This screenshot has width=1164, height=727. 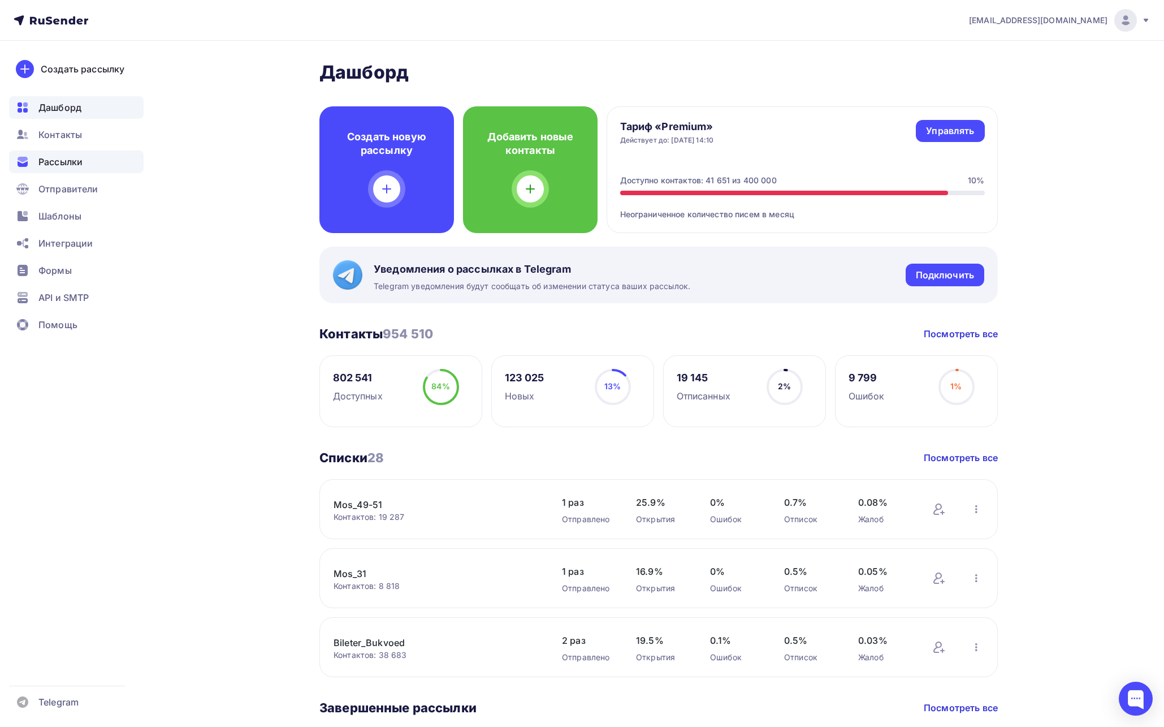 I want to click on span: 16.9%, so click(x=662, y=571).